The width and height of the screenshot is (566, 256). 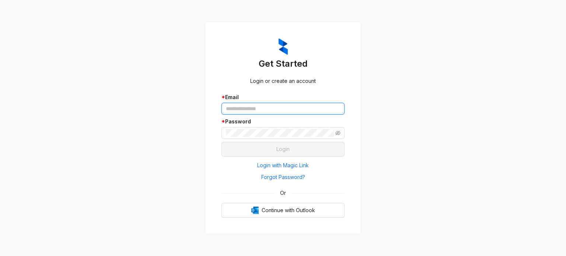 What do you see at coordinates (283, 210) in the screenshot?
I see `button: OutlookContinue with Outlook` at bounding box center [283, 210].